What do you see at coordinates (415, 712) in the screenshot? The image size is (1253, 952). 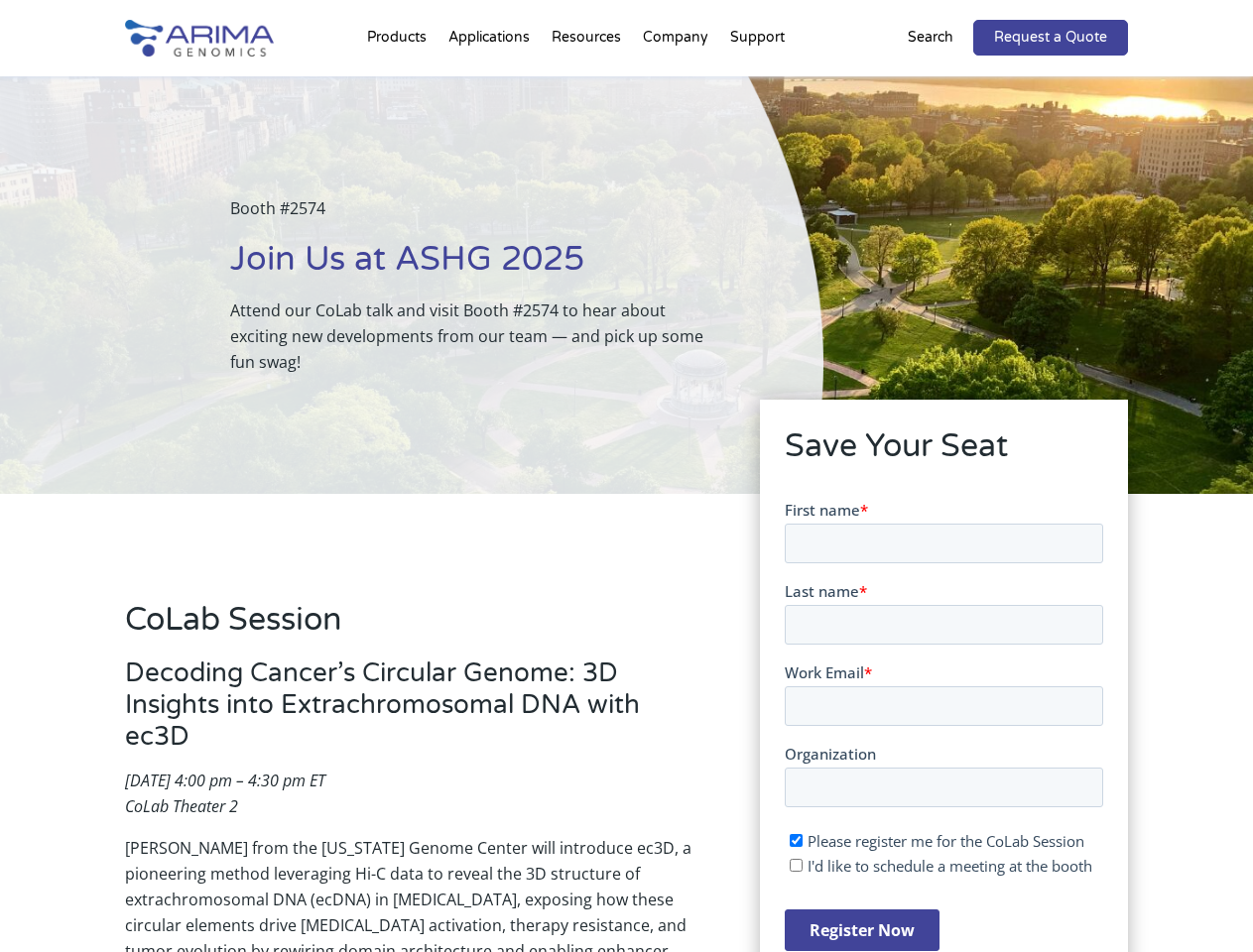 I see `h3: Decoding Cancer’s Circular Genome: 3D Insights into Extrachromosomal DNA with ec3D` at bounding box center [415, 712].